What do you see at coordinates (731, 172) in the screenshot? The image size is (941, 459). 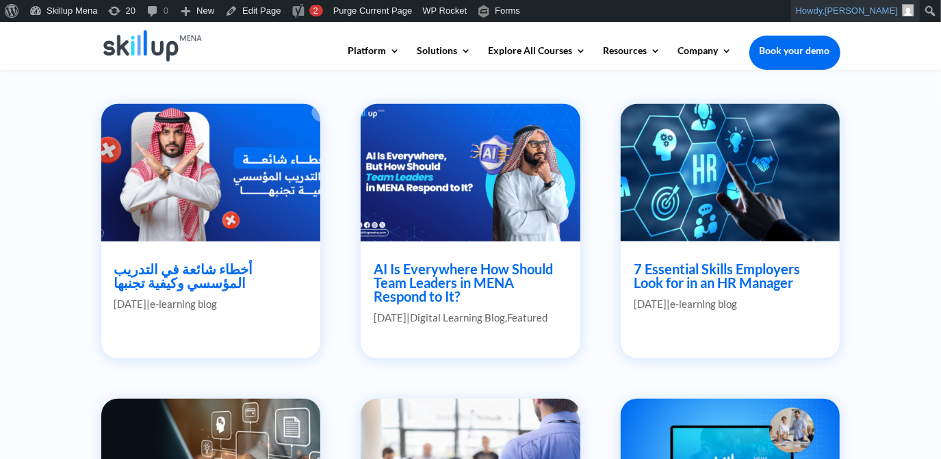 I see `img: 7 Essential Skills Employers Look for in an HR Manager` at bounding box center [731, 172].